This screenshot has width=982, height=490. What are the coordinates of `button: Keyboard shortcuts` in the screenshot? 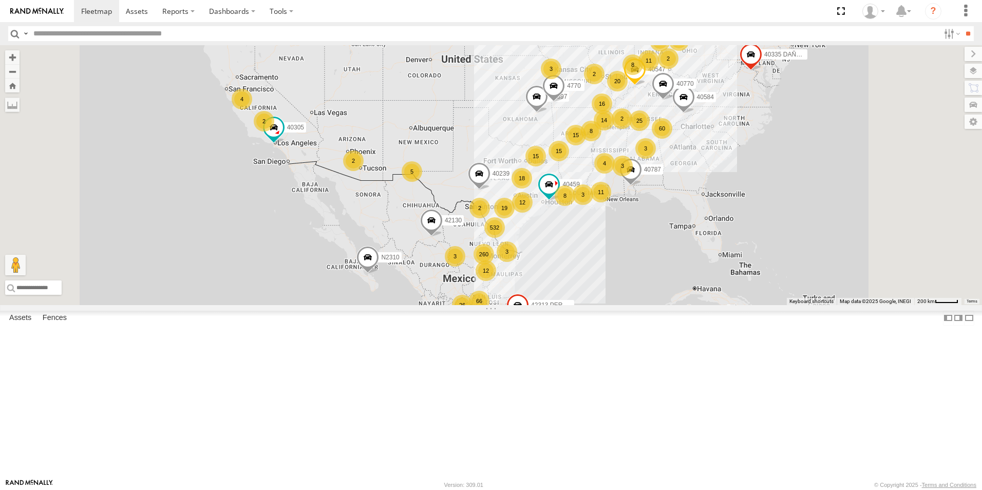 It's located at (811, 301).